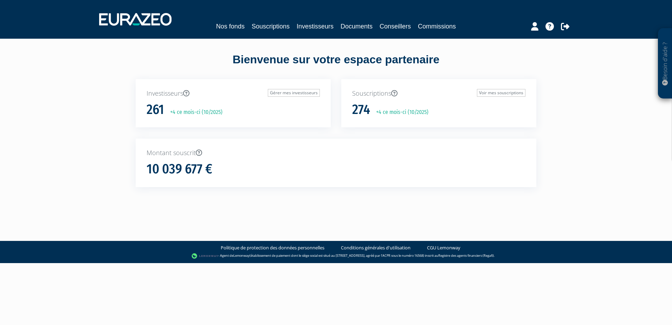 This screenshot has height=325, width=672. What do you see at coordinates (501, 93) in the screenshot?
I see `a: Voir mes souscriptions` at bounding box center [501, 93].